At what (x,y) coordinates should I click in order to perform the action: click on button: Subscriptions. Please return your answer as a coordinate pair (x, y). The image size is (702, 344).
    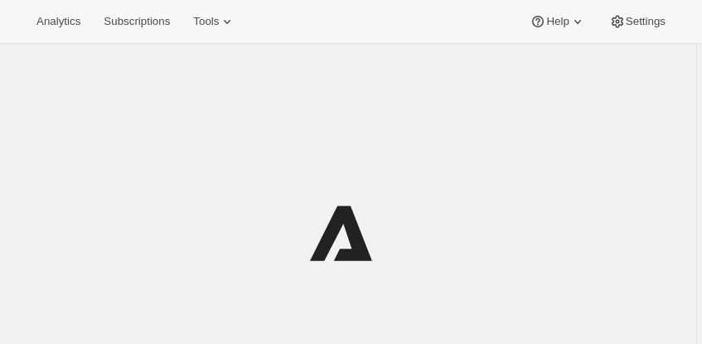
    Looking at the image, I should click on (137, 22).